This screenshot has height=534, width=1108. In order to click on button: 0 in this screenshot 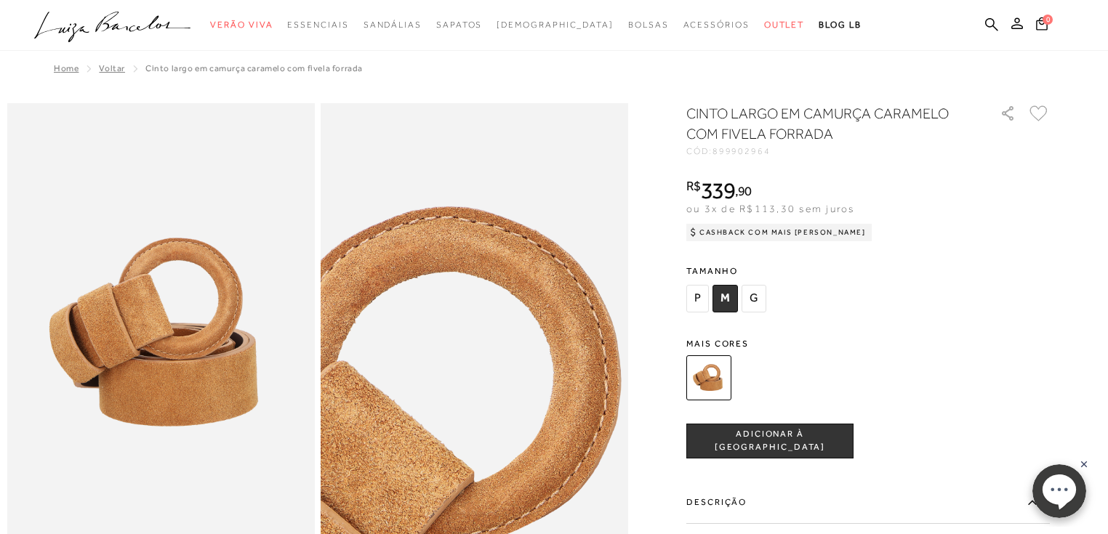, I will do `click(1041, 25)`.